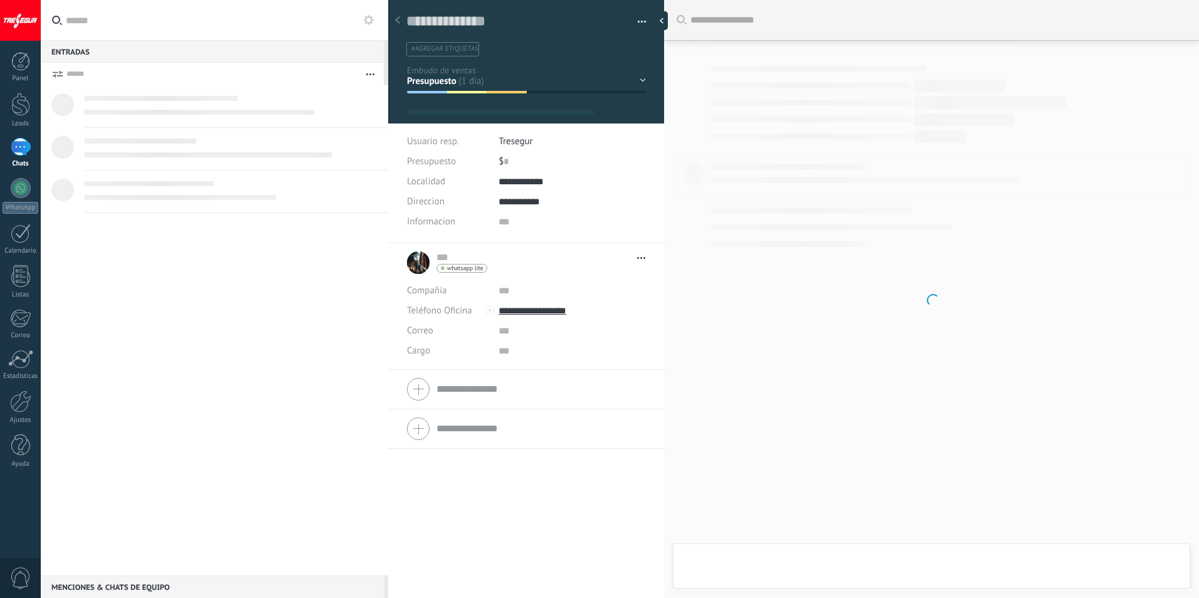 This screenshot has width=1199, height=598. I want to click on div: Cargo, so click(448, 351).